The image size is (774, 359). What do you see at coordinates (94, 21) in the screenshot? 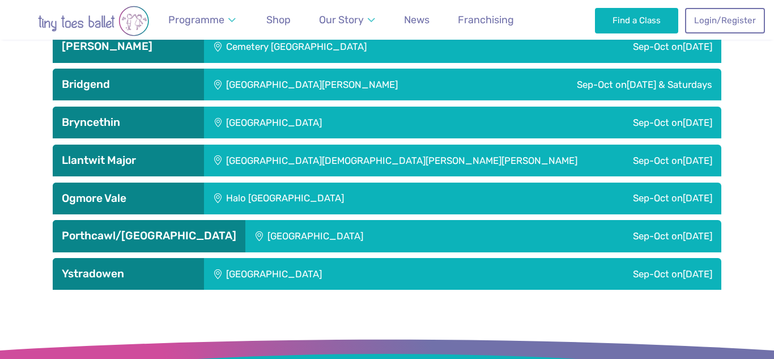
I see `img: tiny toes ballet` at bounding box center [94, 21].